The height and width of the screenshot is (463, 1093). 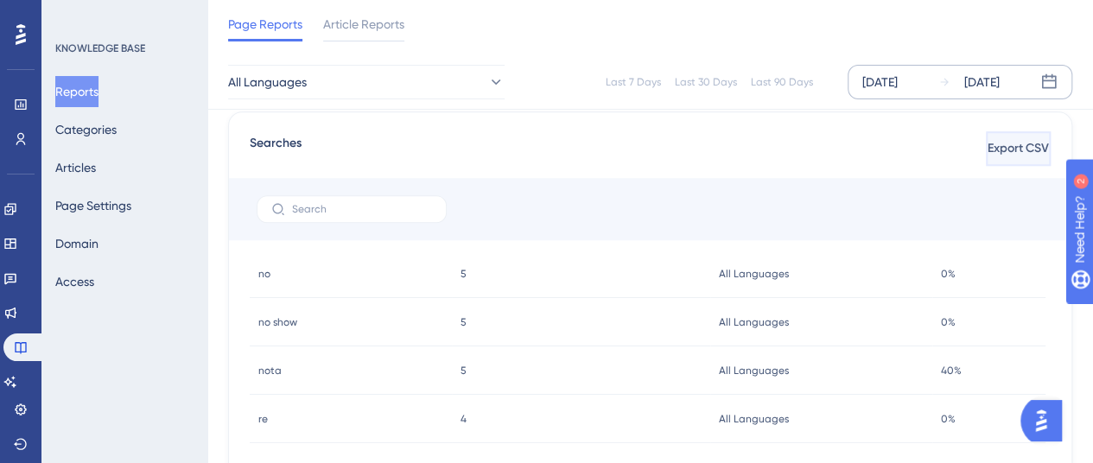 What do you see at coordinates (86, 130) in the screenshot?
I see `button: Categories` at bounding box center [86, 130].